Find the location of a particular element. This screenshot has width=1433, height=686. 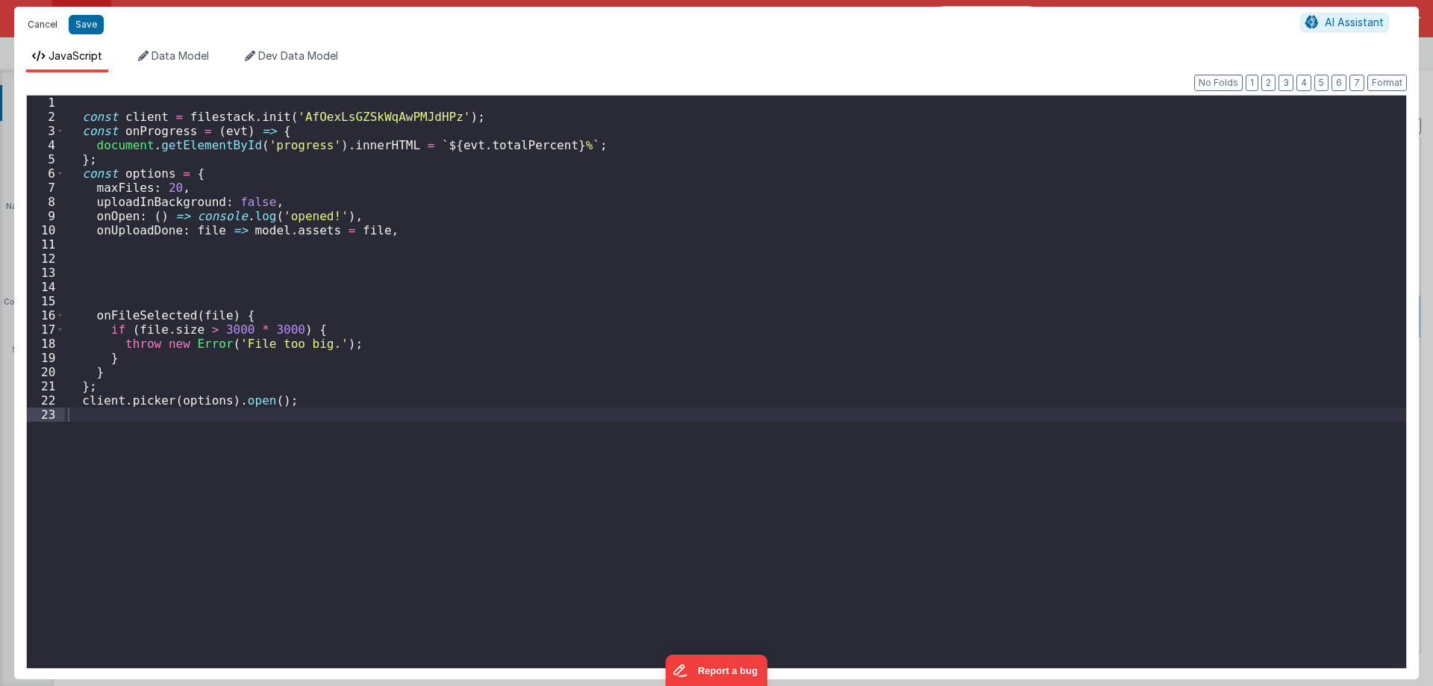

div: 16 is located at coordinates (46, 315).